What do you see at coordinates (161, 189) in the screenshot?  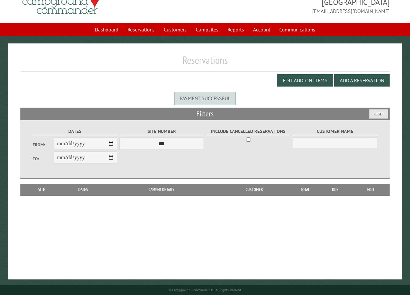 I see `th: Camper Details` at bounding box center [161, 189].